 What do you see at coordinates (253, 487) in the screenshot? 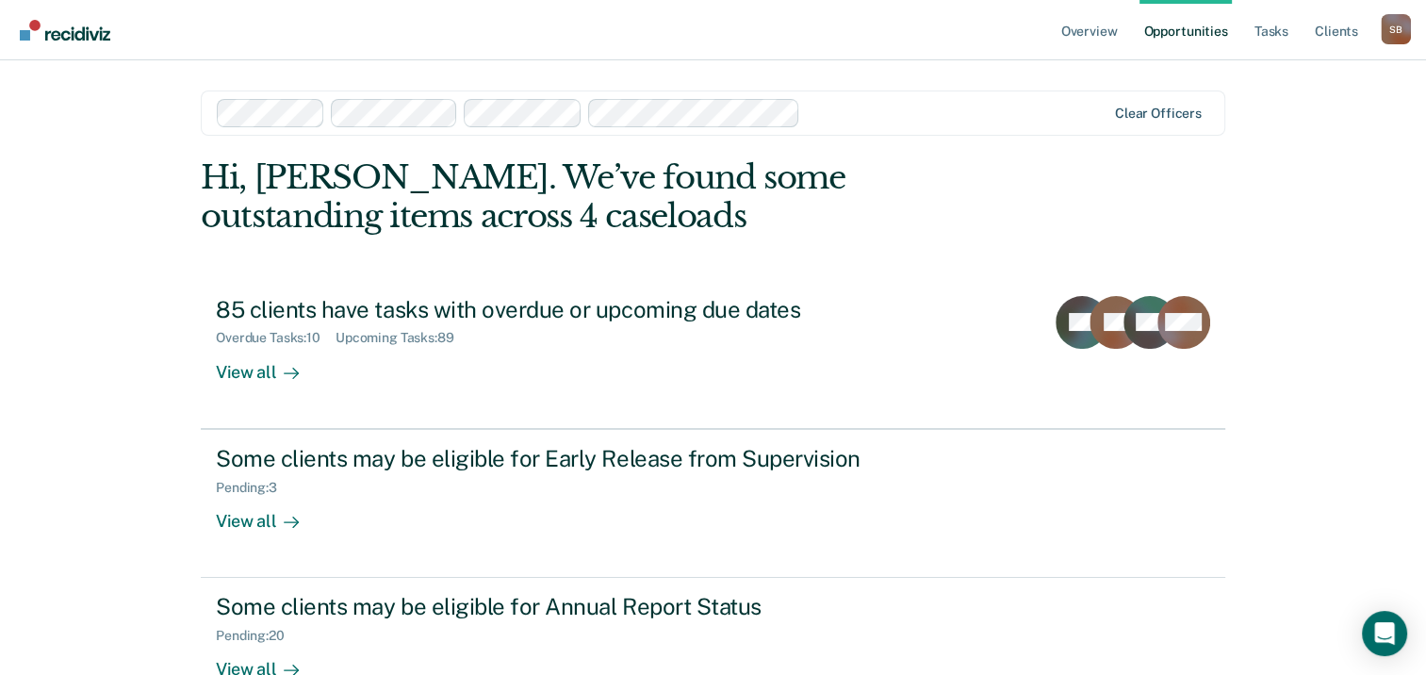
I see `div: Pending : 3` at bounding box center [253, 487].